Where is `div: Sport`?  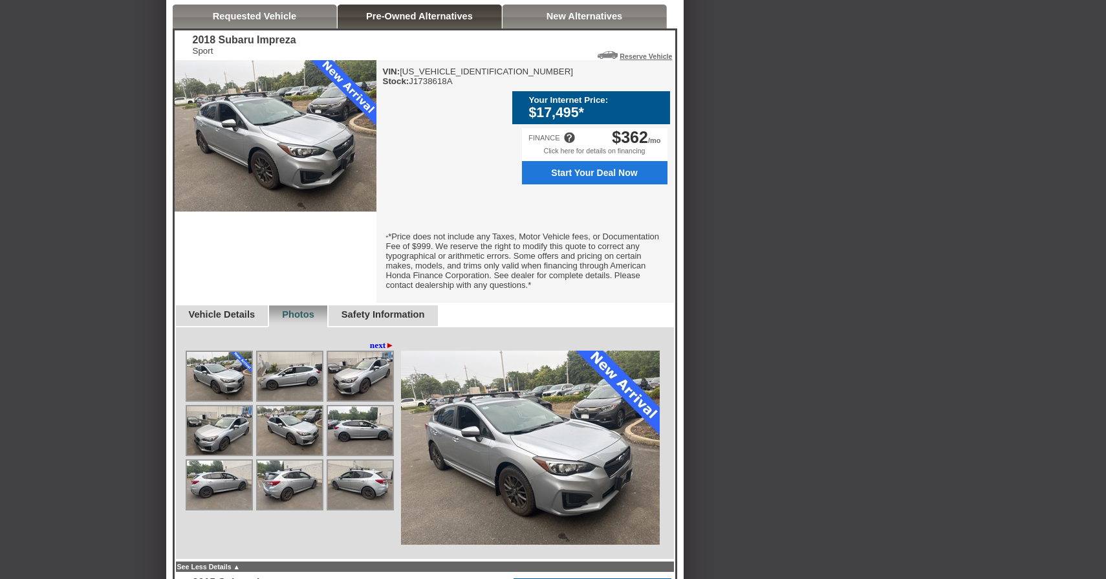 div: Sport is located at coordinates (244, 50).